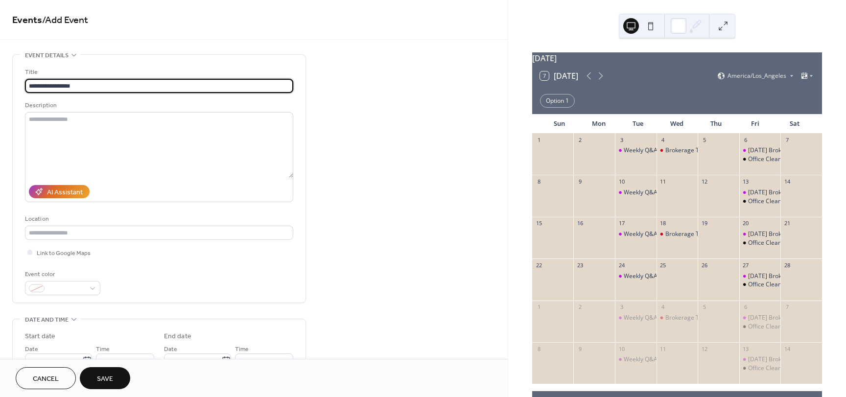  What do you see at coordinates (62, 274) in the screenshot?
I see `div: Event color` at bounding box center [62, 274].